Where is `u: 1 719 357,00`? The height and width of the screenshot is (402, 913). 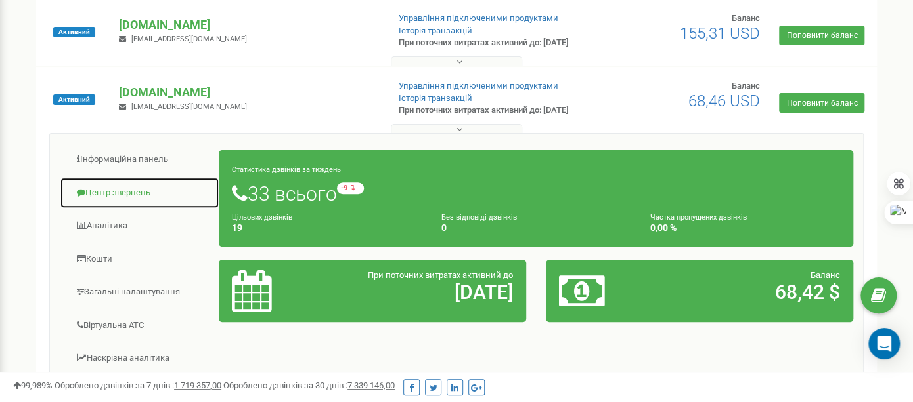
u: 1 719 357,00 is located at coordinates (198, 385).